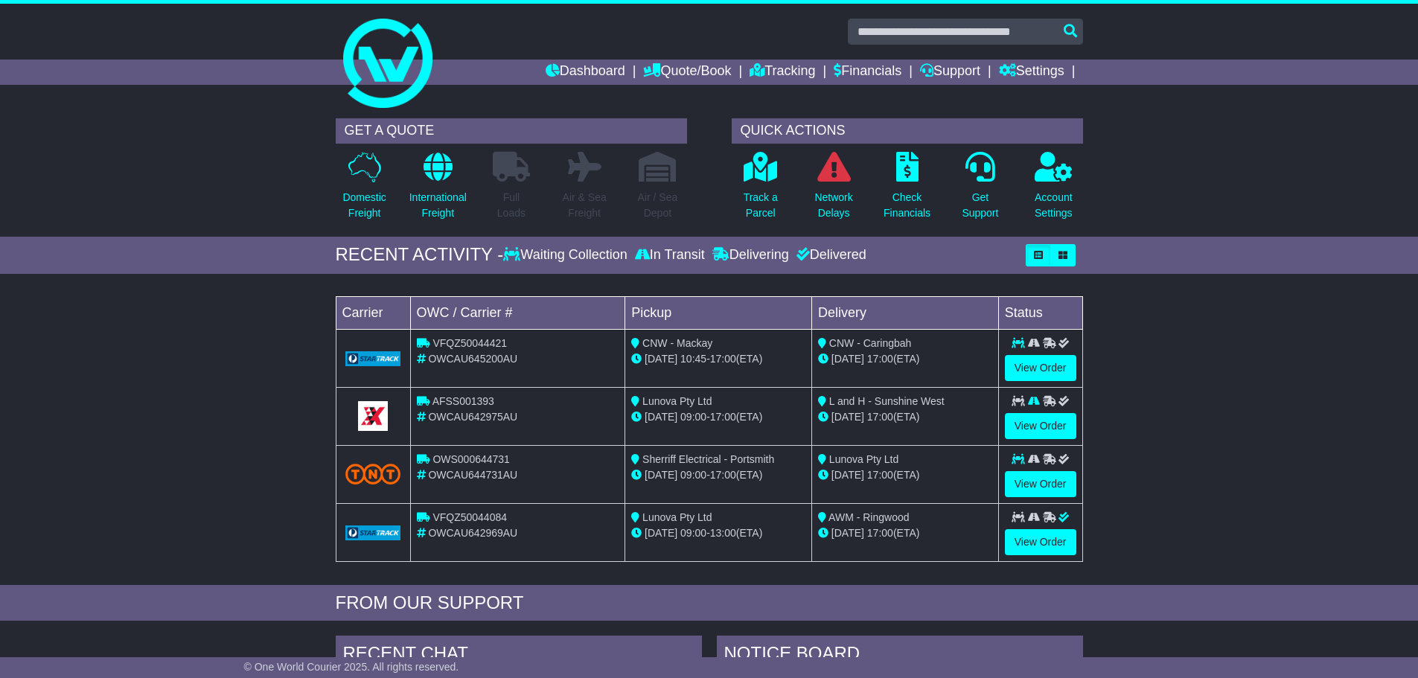 The image size is (1418, 678). Describe the element at coordinates (658, 205) in the screenshot. I see `p: Air / Sea Depot` at that location.